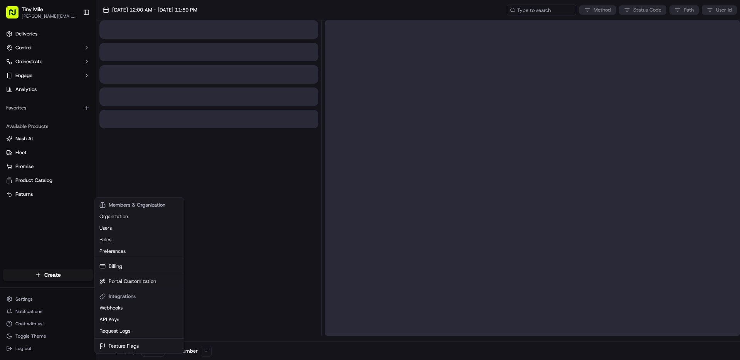 The width and height of the screenshot is (740, 360). I want to click on img: Nash, so click(15, 15).